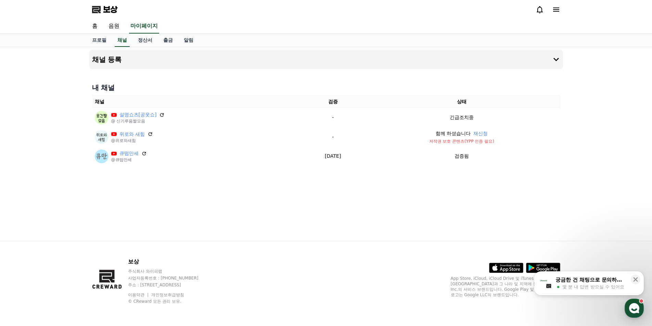 The image size is (652, 326). What do you see at coordinates (462, 156) in the screenshot?
I see `font: 검증됨` at bounding box center [462, 156].